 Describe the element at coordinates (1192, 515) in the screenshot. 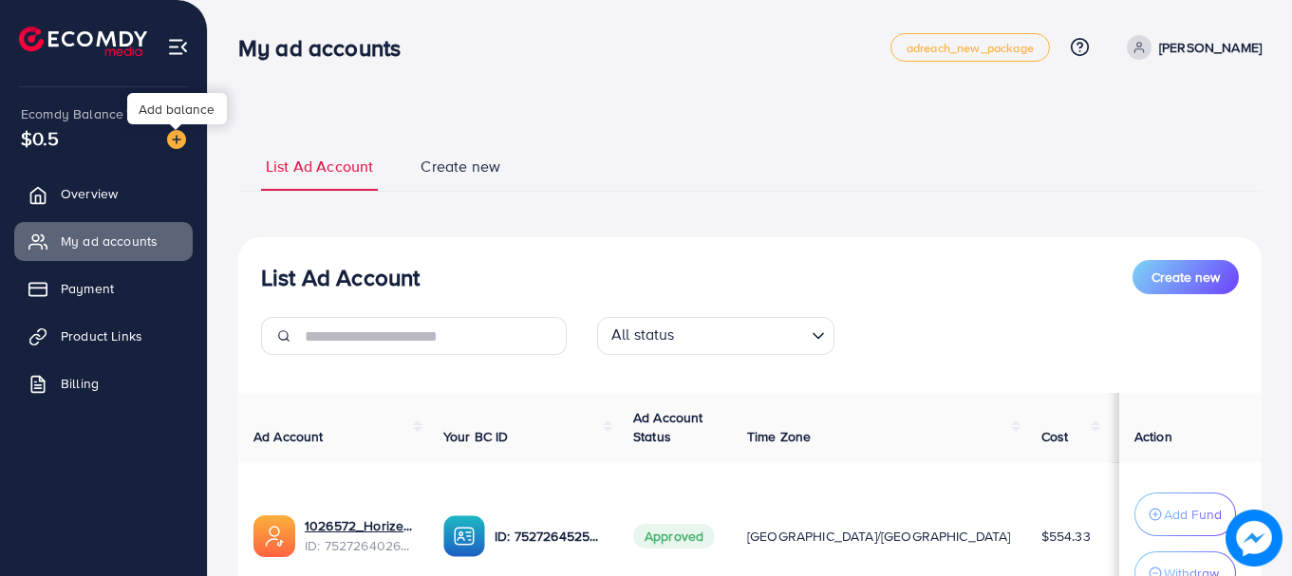

I see `p: Add Fund` at that location.